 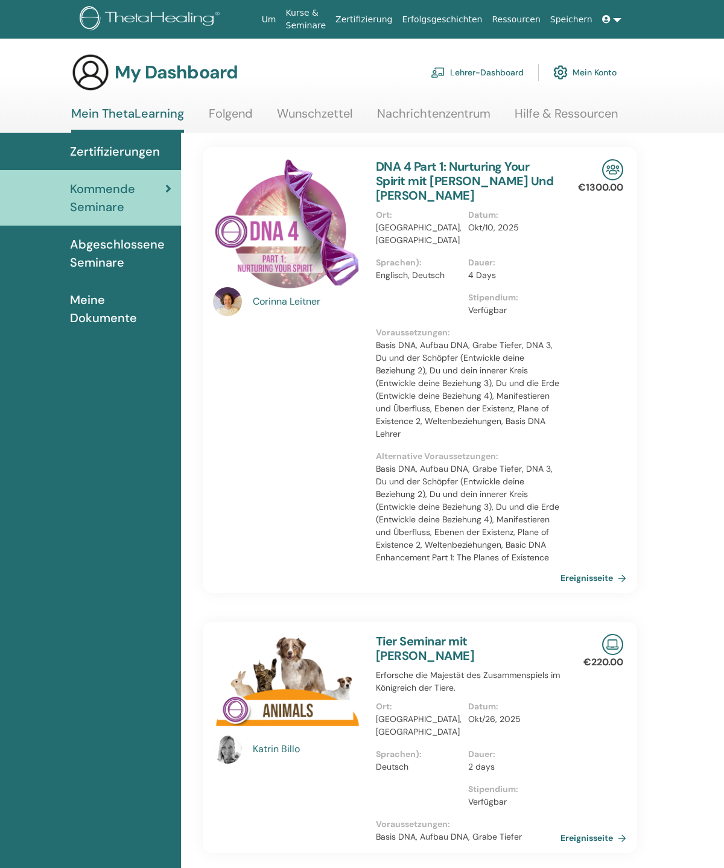 What do you see at coordinates (287, 686) in the screenshot?
I see `img: Tier Seminar` at bounding box center [287, 686].